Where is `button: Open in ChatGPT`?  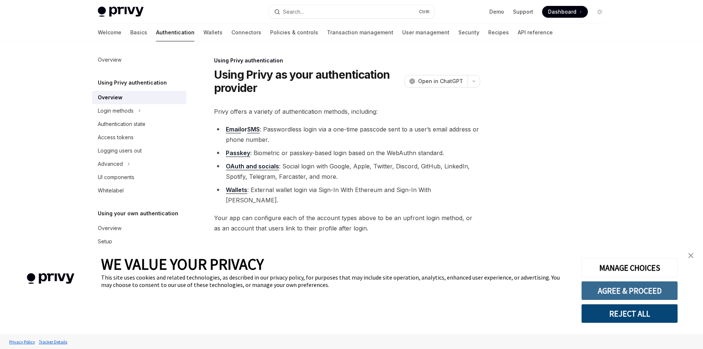
button: Open in ChatGPT is located at coordinates (436, 81).